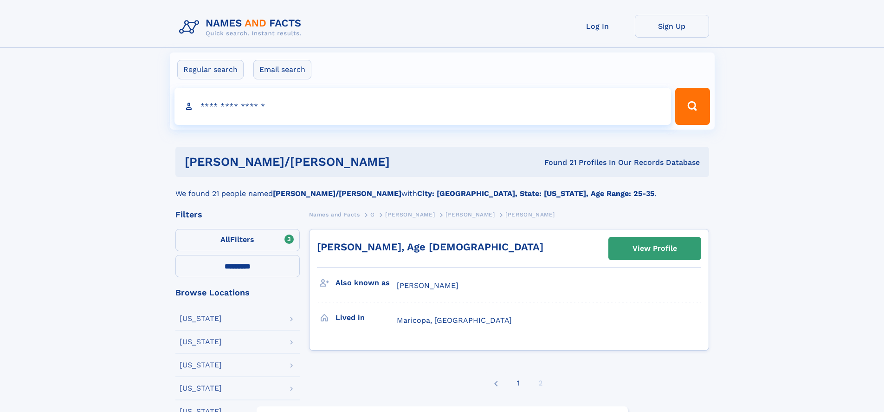  Describe the element at coordinates (598, 26) in the screenshot. I see `a: Log In` at that location.